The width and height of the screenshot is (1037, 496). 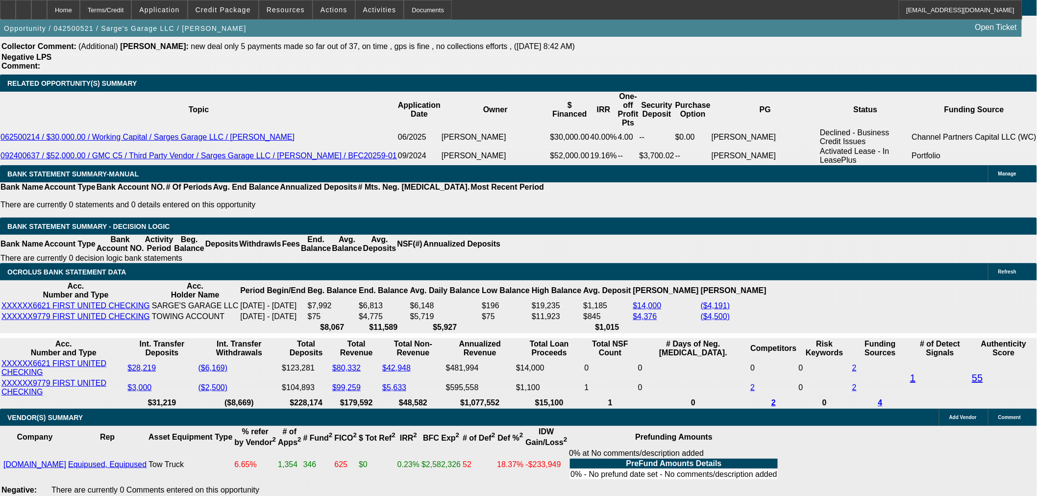 What do you see at coordinates (674, 465) in the screenshot?
I see `div: 0% at No comments/description added` at bounding box center [674, 465].